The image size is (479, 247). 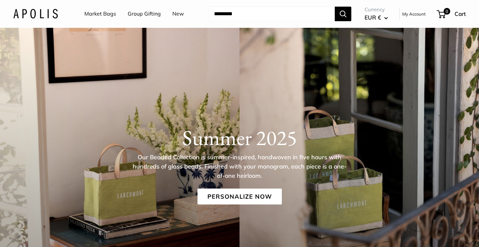 I want to click on span: Currency, so click(x=376, y=10).